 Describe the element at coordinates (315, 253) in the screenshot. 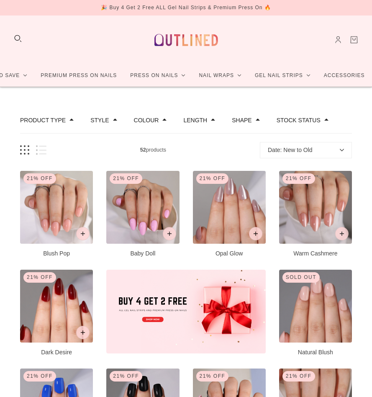

I see `p: Warm Cashmere` at that location.